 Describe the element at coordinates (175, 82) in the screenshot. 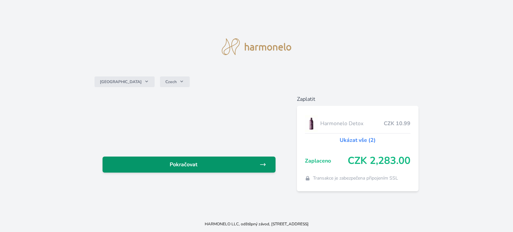

I see `button: Czech` at that location.